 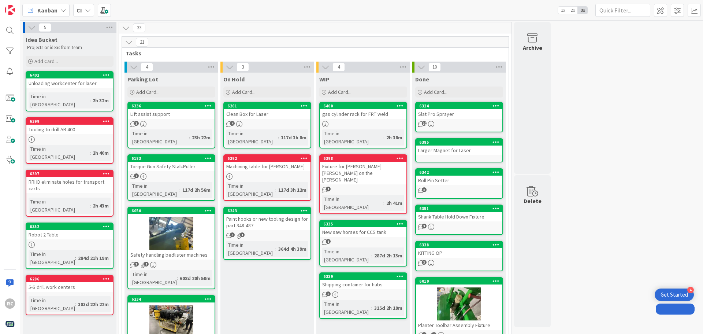 What do you see at coordinates (234, 79) in the screenshot?
I see `span: On Hold` at bounding box center [234, 79].